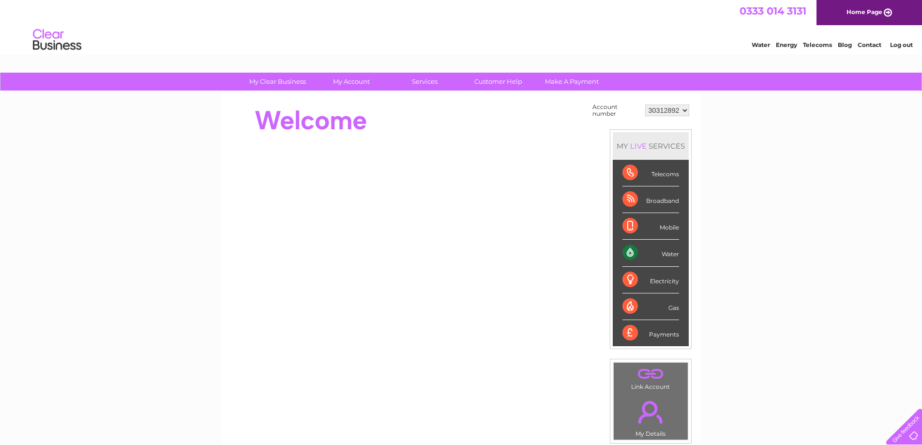  I want to click on div: LIVE, so click(638, 146).